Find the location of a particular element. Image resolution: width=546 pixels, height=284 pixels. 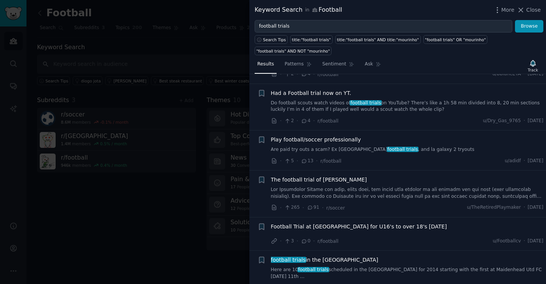

span: 0 is located at coordinates (305, 241).